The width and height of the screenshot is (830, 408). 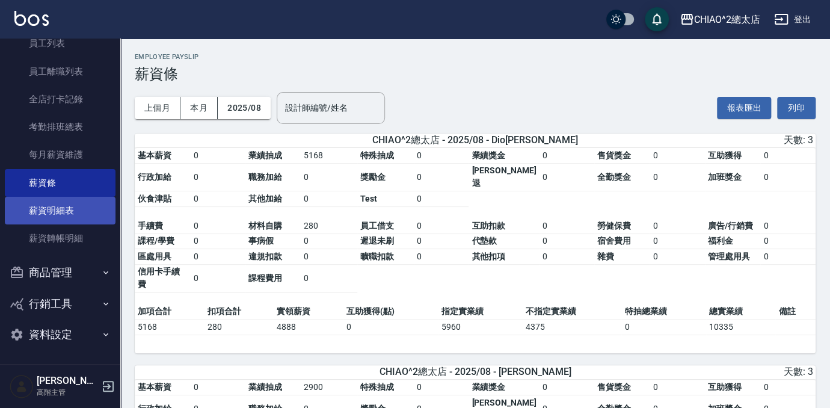 I want to click on span: 宿舍費用, so click(x=614, y=240).